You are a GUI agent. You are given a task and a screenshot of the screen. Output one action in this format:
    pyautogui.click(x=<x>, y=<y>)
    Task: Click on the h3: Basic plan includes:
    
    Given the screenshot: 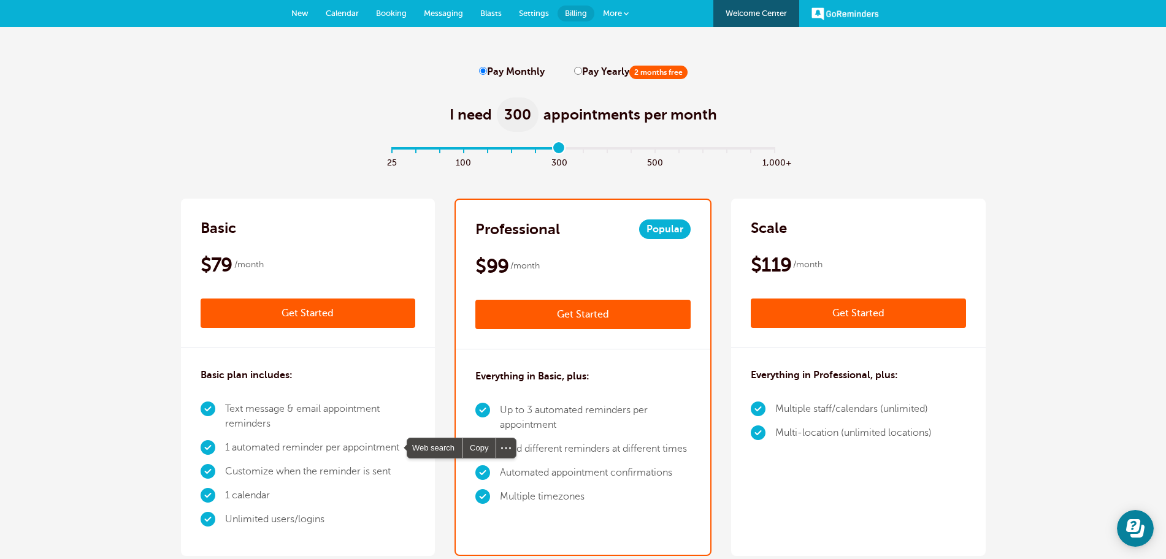 What is the action you would take?
    pyautogui.click(x=246, y=375)
    